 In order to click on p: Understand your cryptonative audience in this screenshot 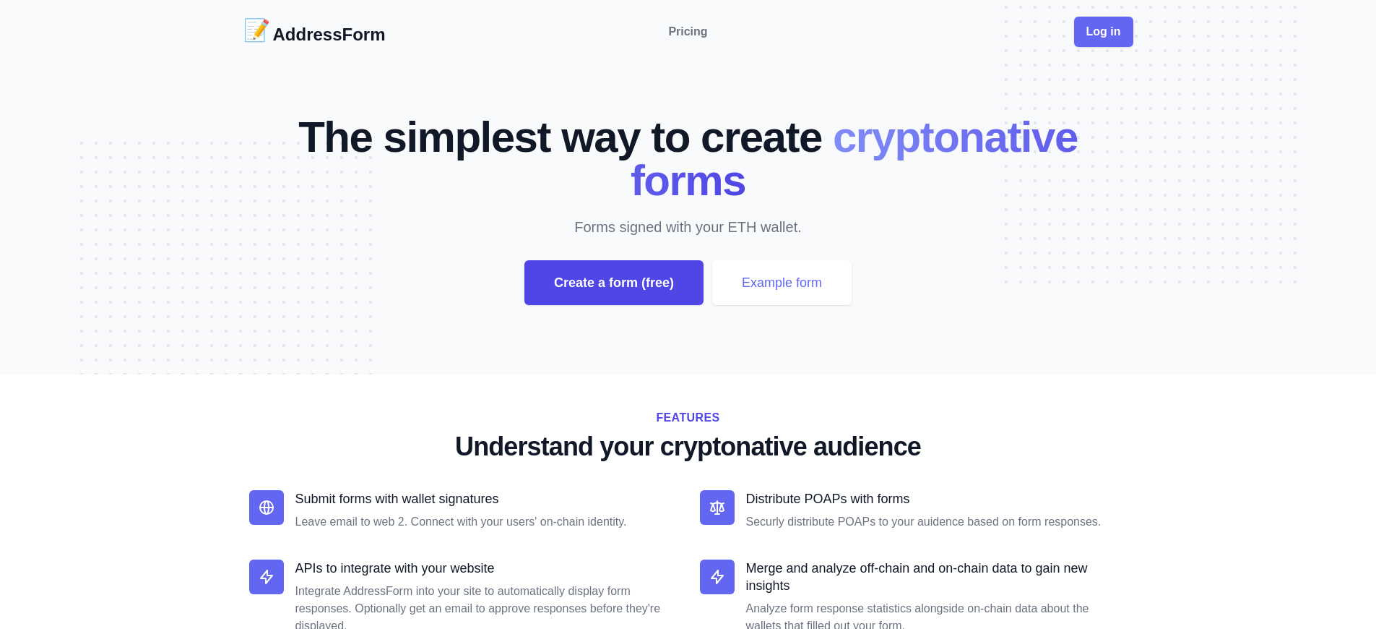, I will do `click(689, 447)`.